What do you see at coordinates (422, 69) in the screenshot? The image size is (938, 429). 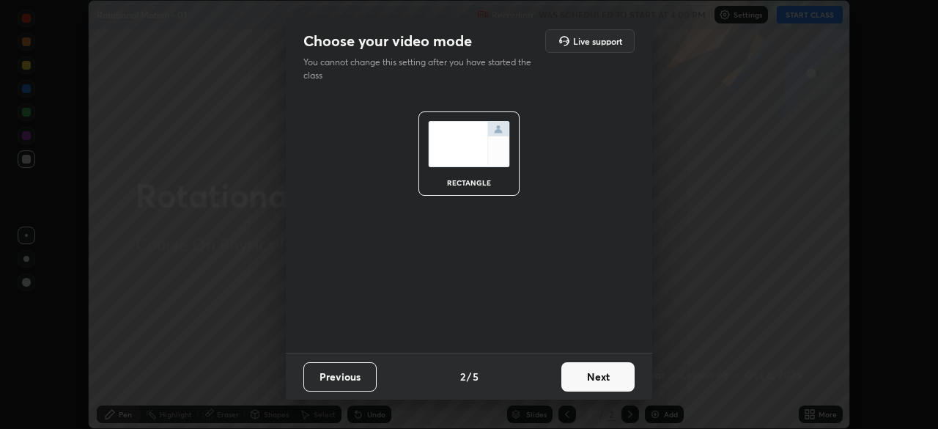 I see `p: You cannot change this setting after you have started the class` at bounding box center [422, 69].